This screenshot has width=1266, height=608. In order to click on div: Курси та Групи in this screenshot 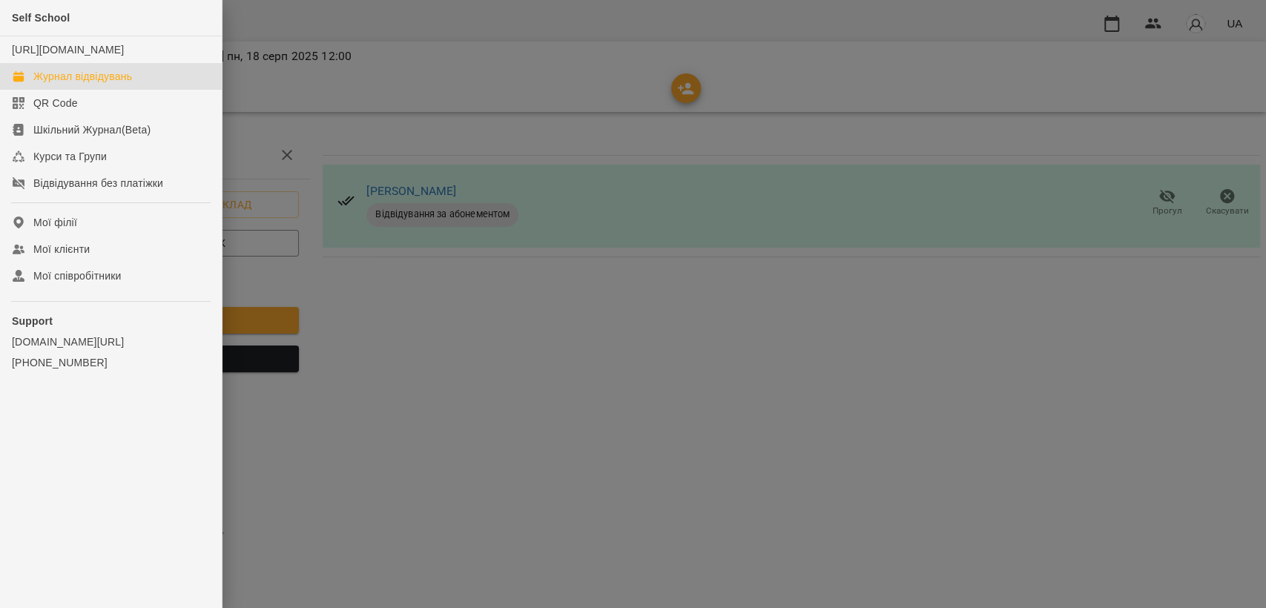, I will do `click(70, 156)`.